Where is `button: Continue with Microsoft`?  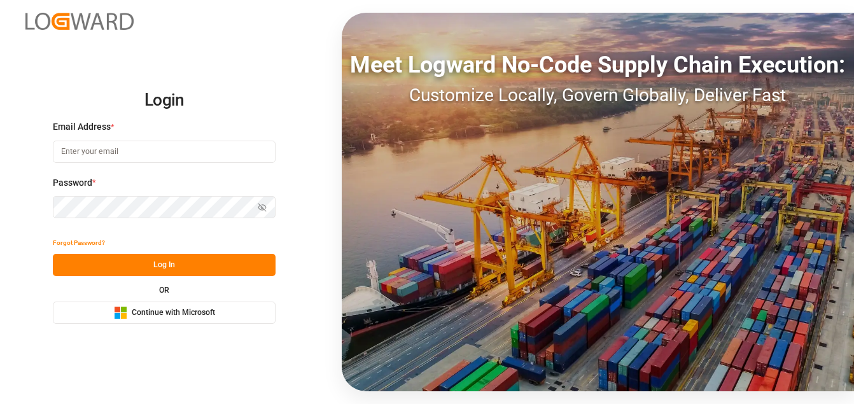
button: Continue with Microsoft is located at coordinates (164, 312).